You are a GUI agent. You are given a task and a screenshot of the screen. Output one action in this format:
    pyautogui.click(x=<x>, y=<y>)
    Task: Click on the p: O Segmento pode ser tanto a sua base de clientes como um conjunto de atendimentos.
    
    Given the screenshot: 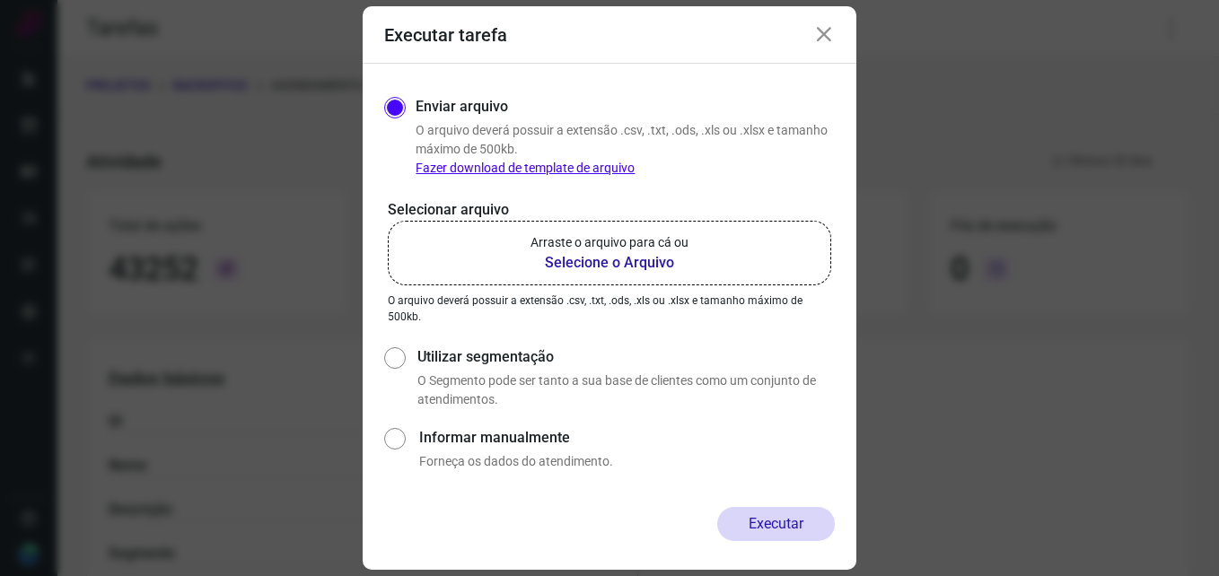 What is the action you would take?
    pyautogui.click(x=626, y=390)
    